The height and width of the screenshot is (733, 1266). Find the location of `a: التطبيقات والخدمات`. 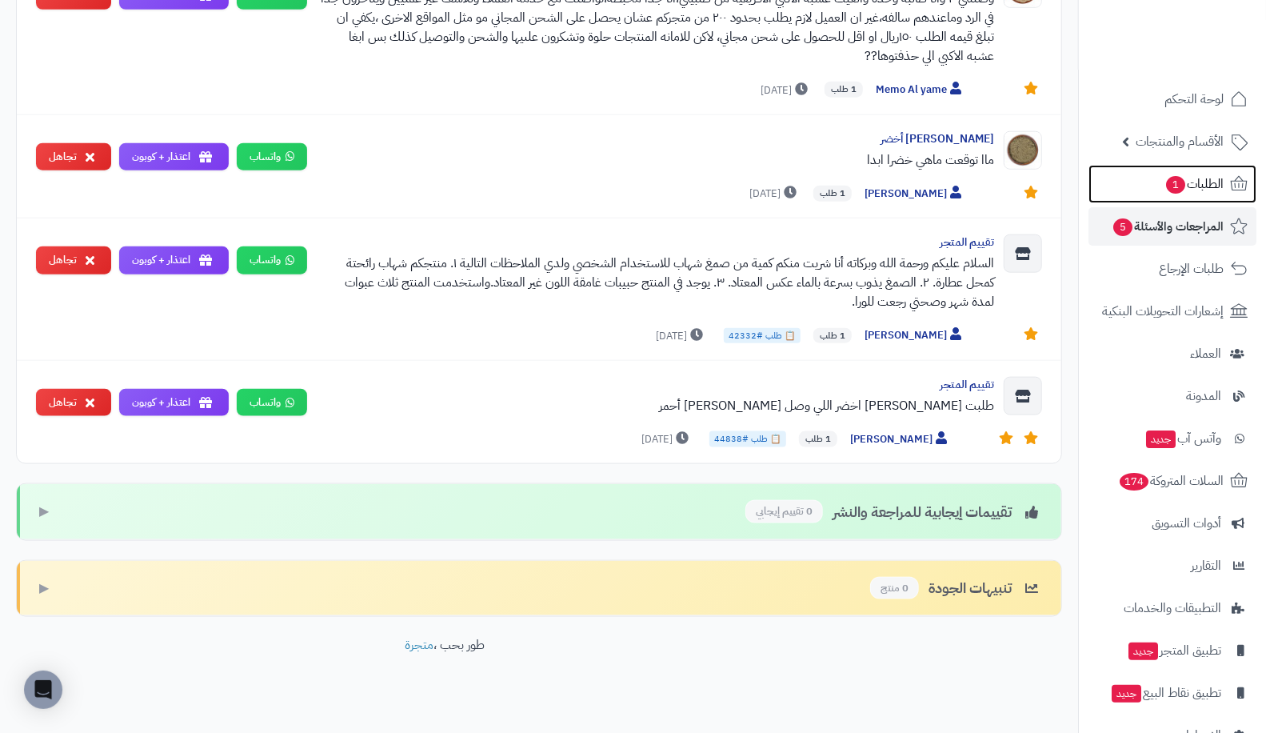

a: التطبيقات والخدمات is located at coordinates (1173, 608).